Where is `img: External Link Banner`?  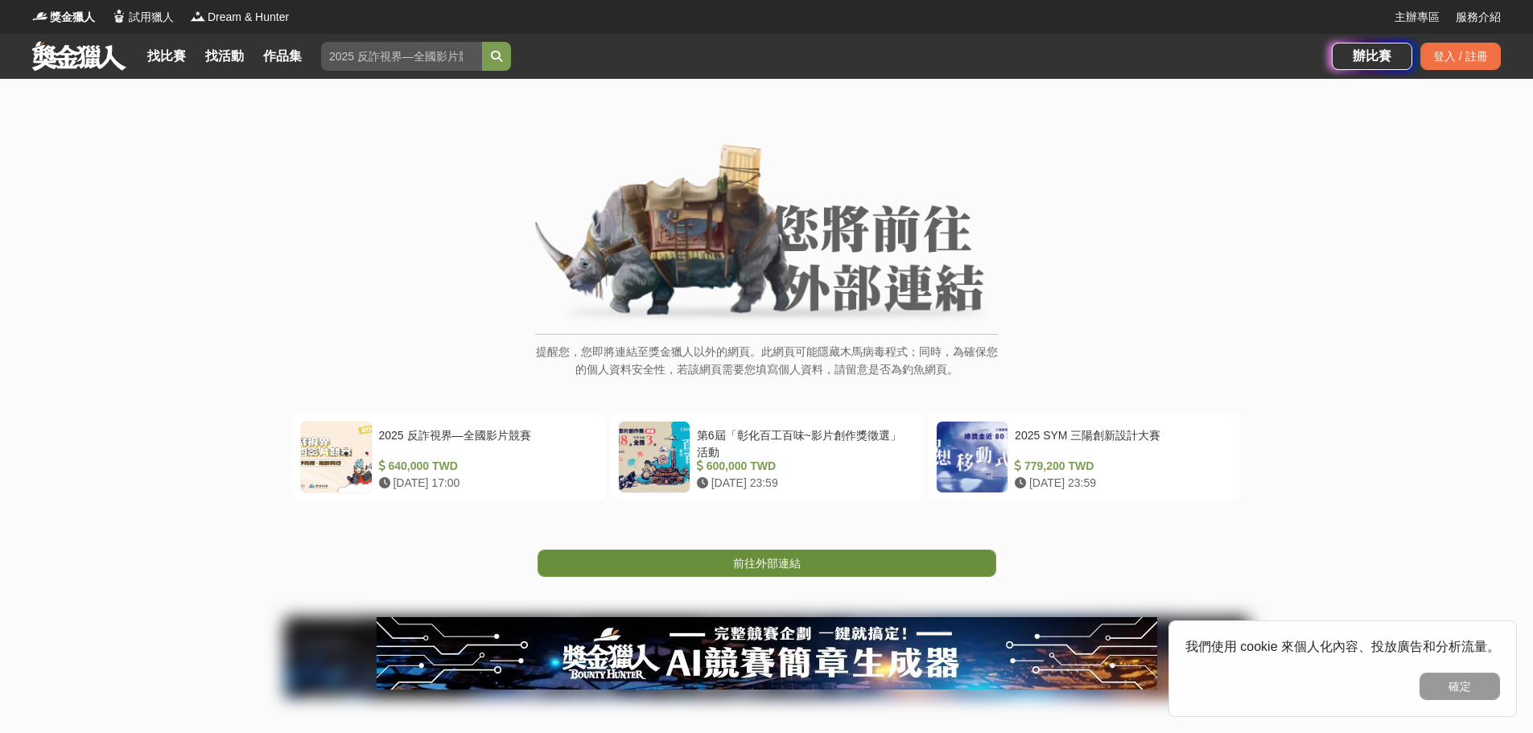 img: External Link Banner is located at coordinates (766, 235).